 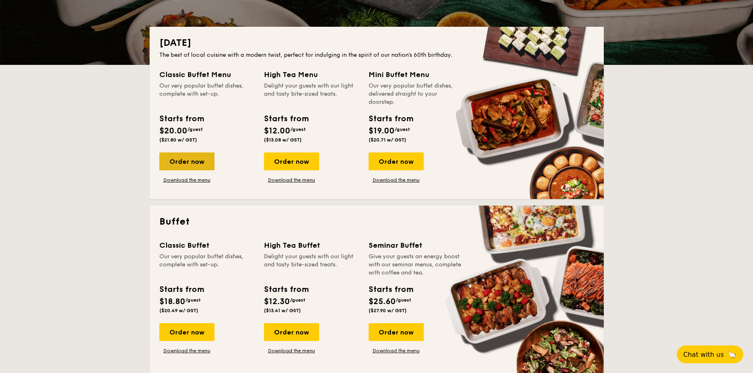 I want to click on div: Mini Buffet Menu, so click(x=416, y=75).